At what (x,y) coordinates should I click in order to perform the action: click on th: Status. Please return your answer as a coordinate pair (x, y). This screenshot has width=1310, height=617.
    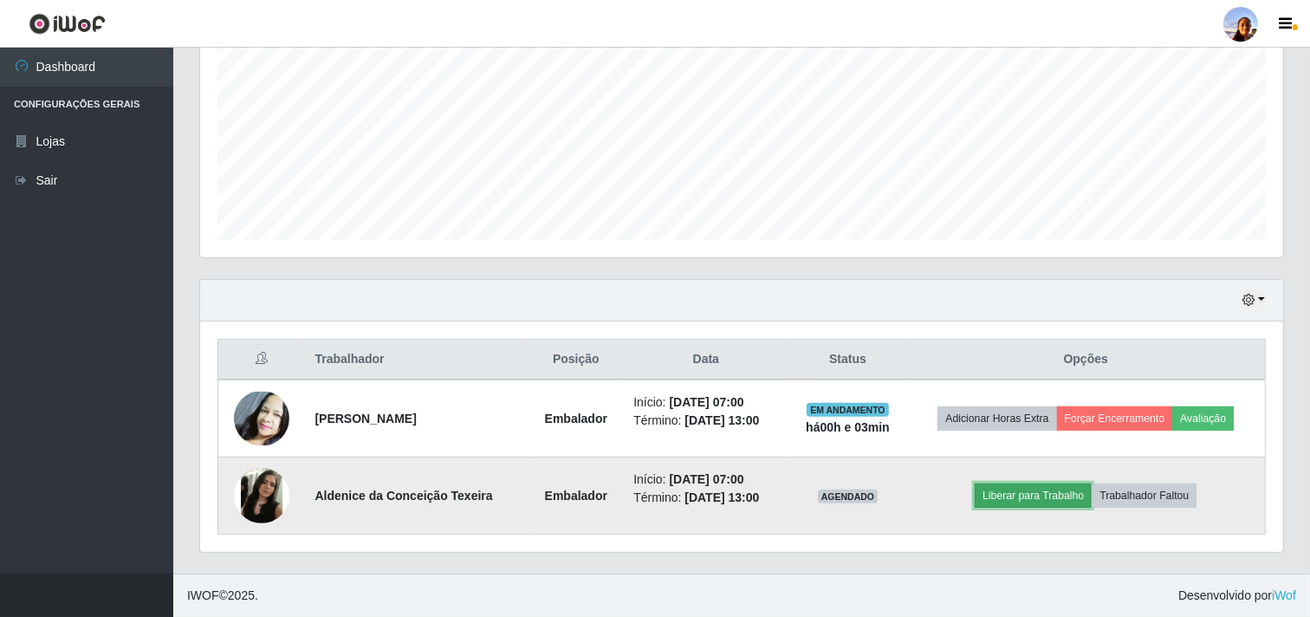
    Looking at the image, I should click on (847, 360).